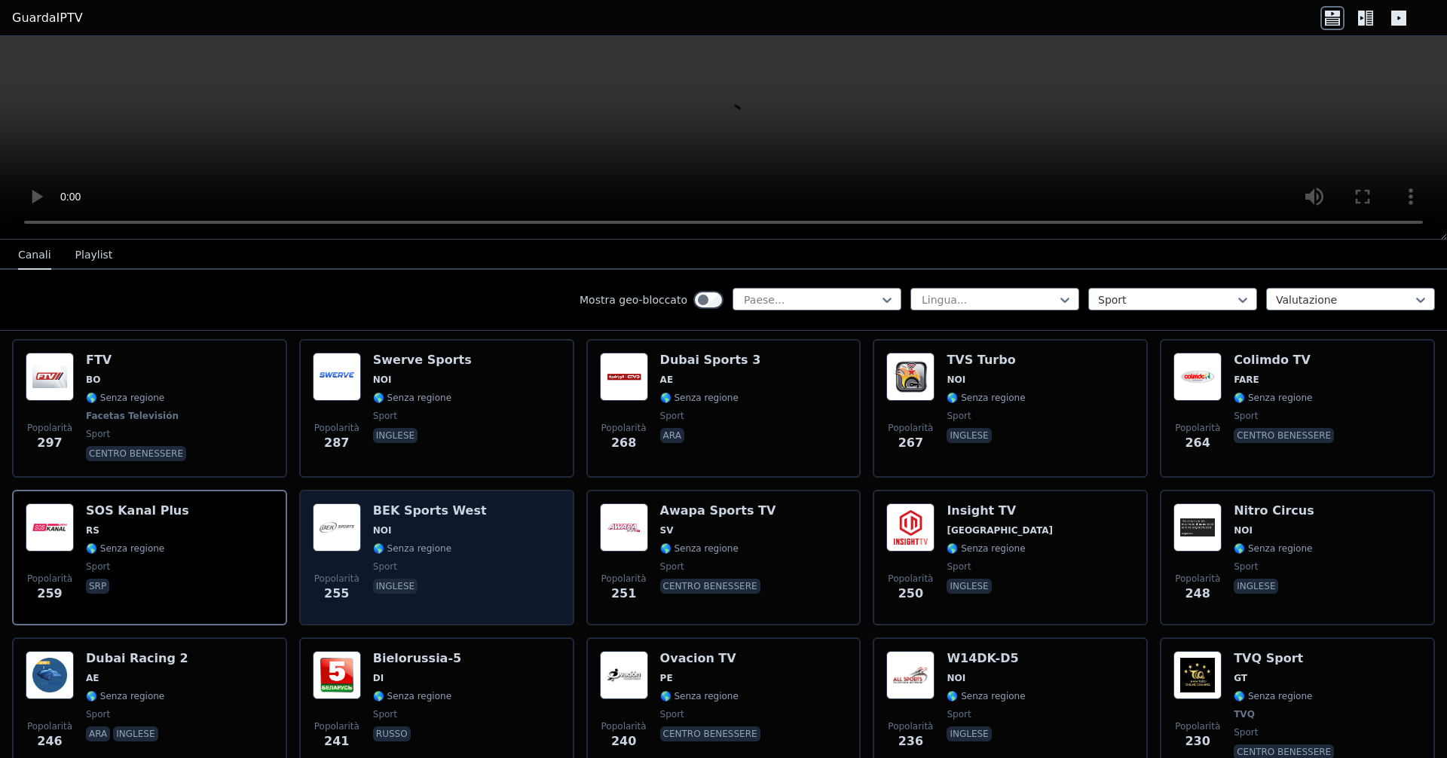  Describe the element at coordinates (417, 658) in the screenshot. I see `font: Bielorussia-5` at that location.